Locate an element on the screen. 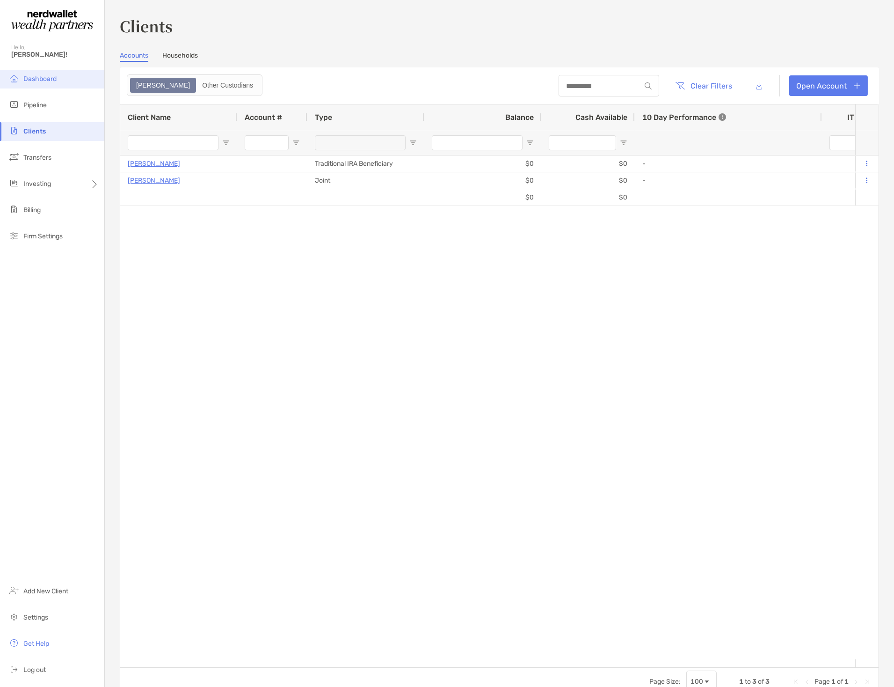  span: Get Help is located at coordinates (36, 643).